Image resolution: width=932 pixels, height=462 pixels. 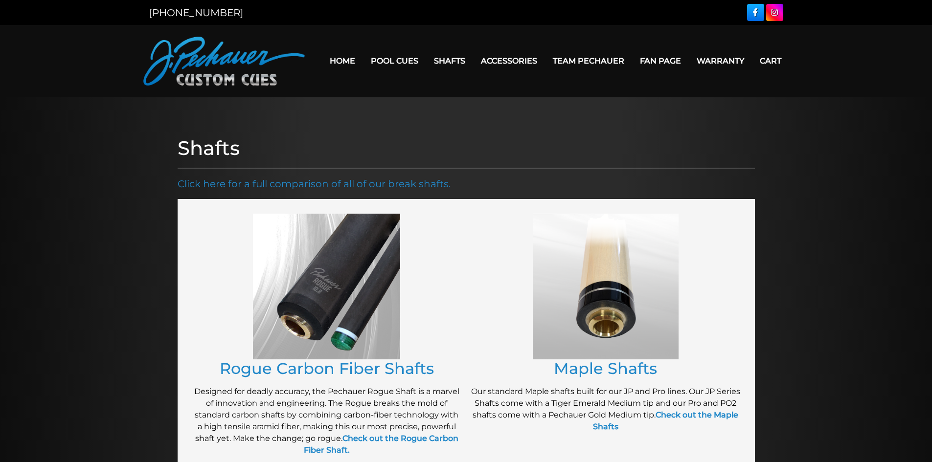 What do you see at coordinates (771, 61) in the screenshot?
I see `a: Cart` at bounding box center [771, 61].